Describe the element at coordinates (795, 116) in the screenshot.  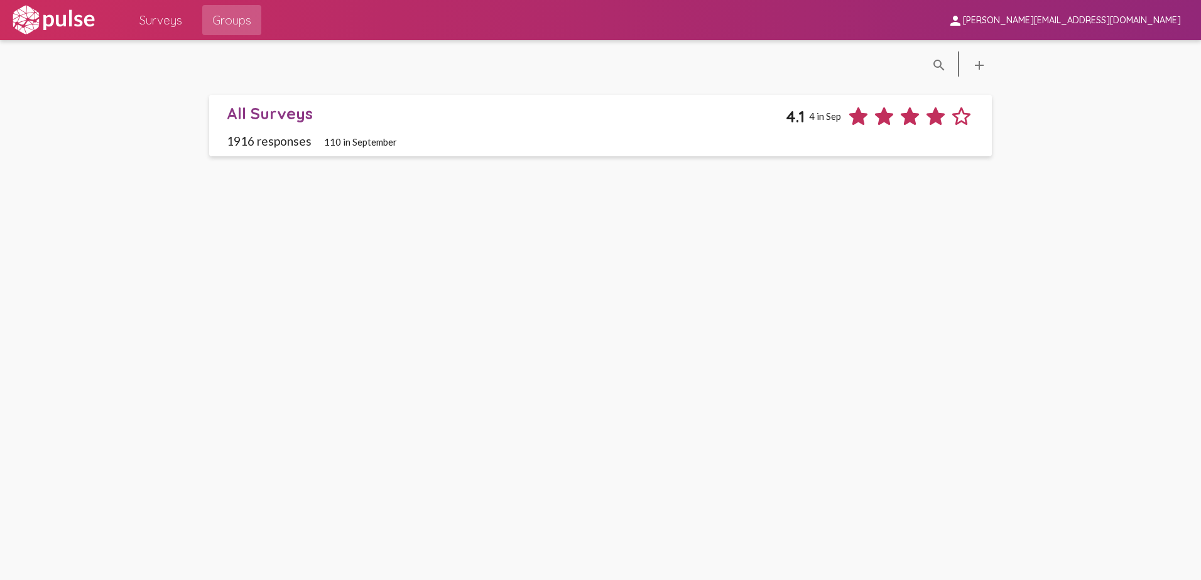
I see `span: 4.1` at that location.